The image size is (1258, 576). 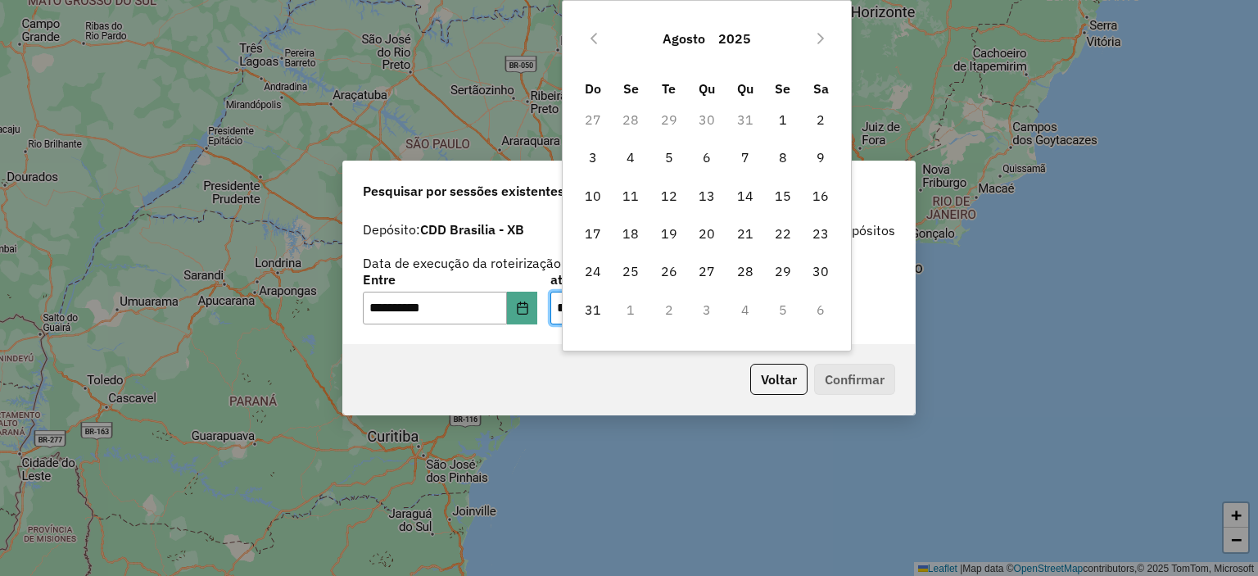 What do you see at coordinates (443, 229) in the screenshot?
I see `label: Depósito:` at bounding box center [443, 229].